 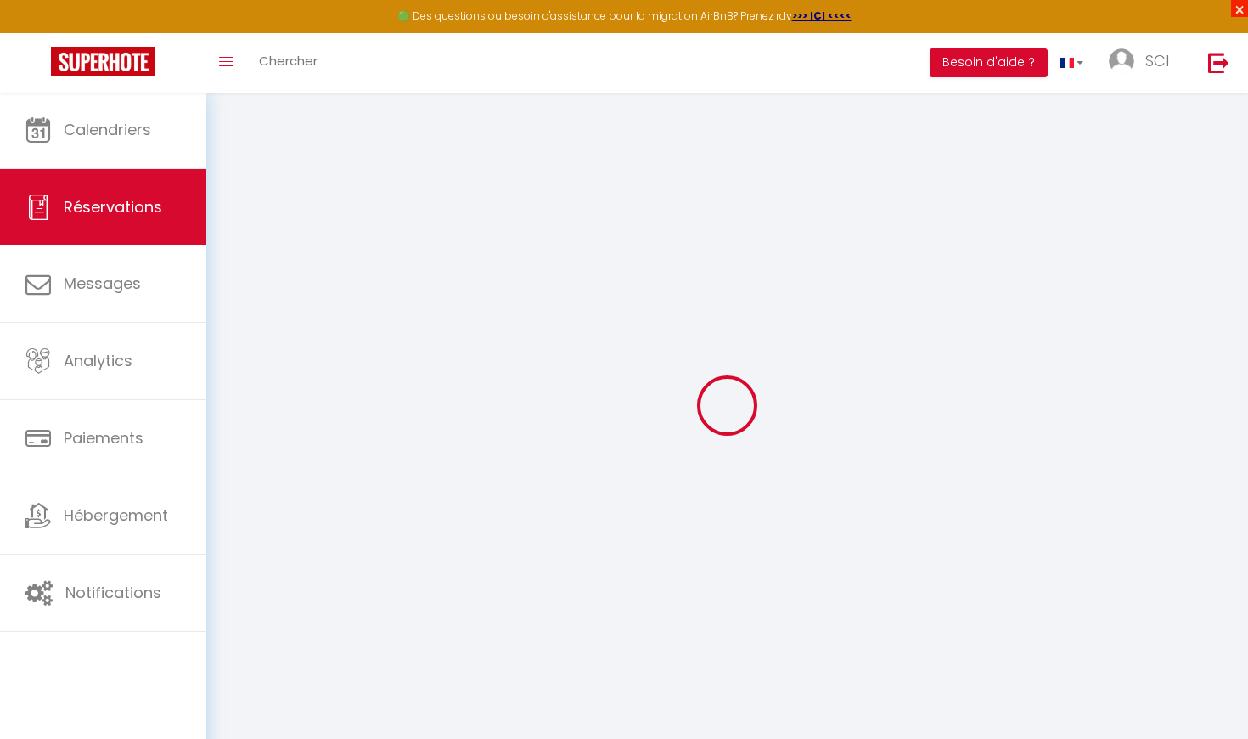 What do you see at coordinates (822, 15) in the screenshot?
I see `strong: >>> ICI <<<<` at bounding box center [822, 15].